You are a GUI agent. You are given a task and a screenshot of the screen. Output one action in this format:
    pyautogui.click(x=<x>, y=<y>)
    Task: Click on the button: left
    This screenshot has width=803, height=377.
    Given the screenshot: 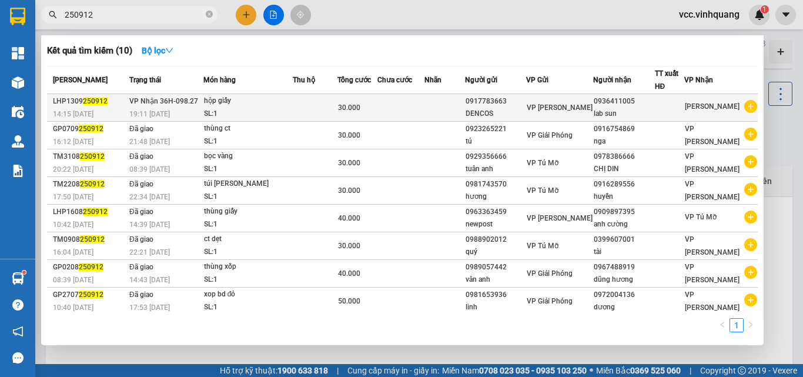 What is the action you would take?
    pyautogui.click(x=723, y=325)
    